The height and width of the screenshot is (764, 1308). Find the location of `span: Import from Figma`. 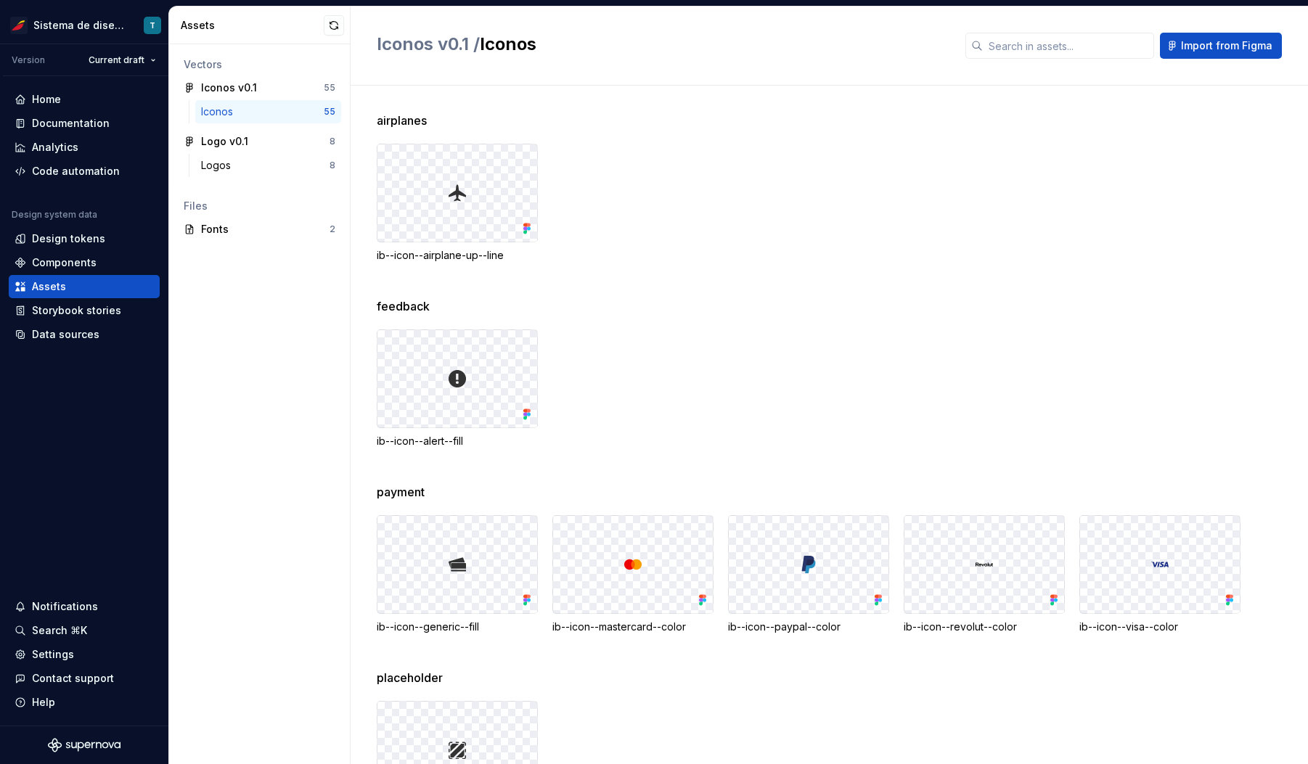

span: Import from Figma is located at coordinates (1227, 46).